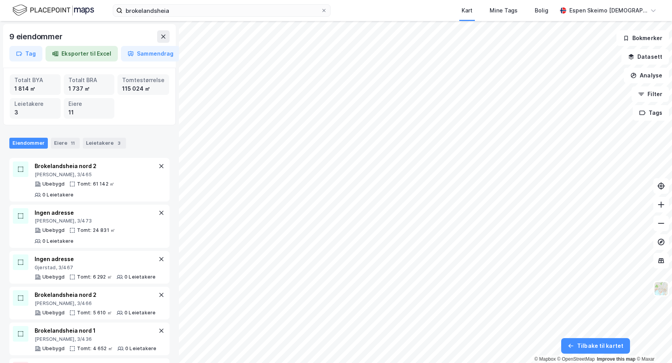 Image resolution: width=672 pixels, height=363 pixels. Describe the element at coordinates (82, 54) in the screenshot. I see `button: Eksporter til Excel` at that location.